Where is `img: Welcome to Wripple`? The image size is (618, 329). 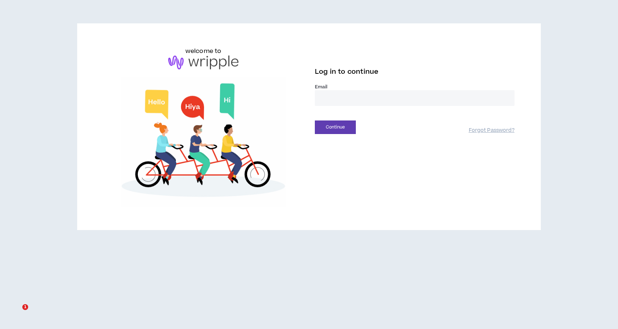
img: Welcome to Wripple is located at coordinates (203, 142).